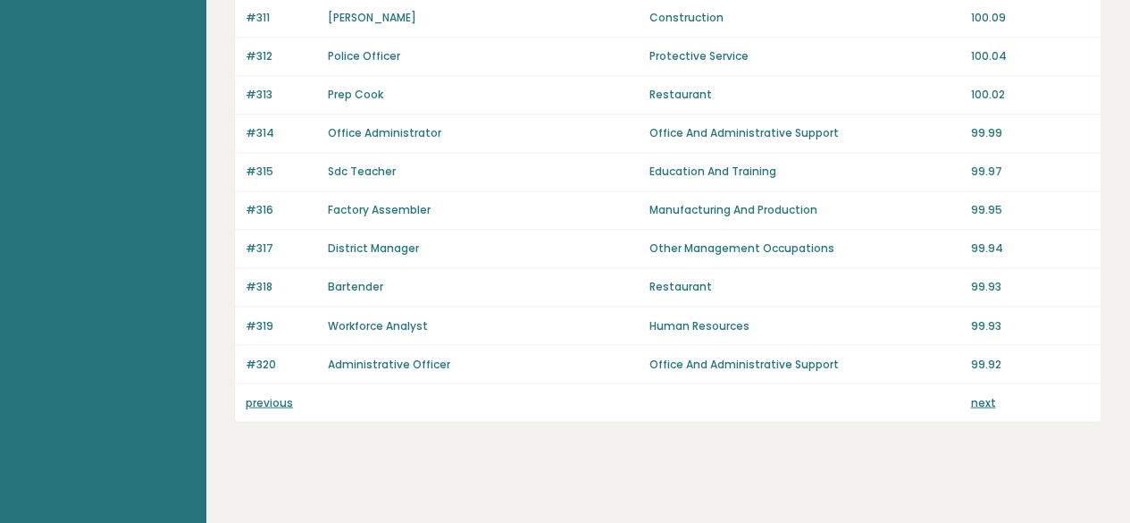 This screenshot has height=523, width=1130. What do you see at coordinates (805, 56) in the screenshot?
I see `p: Protective Service` at bounding box center [805, 56].